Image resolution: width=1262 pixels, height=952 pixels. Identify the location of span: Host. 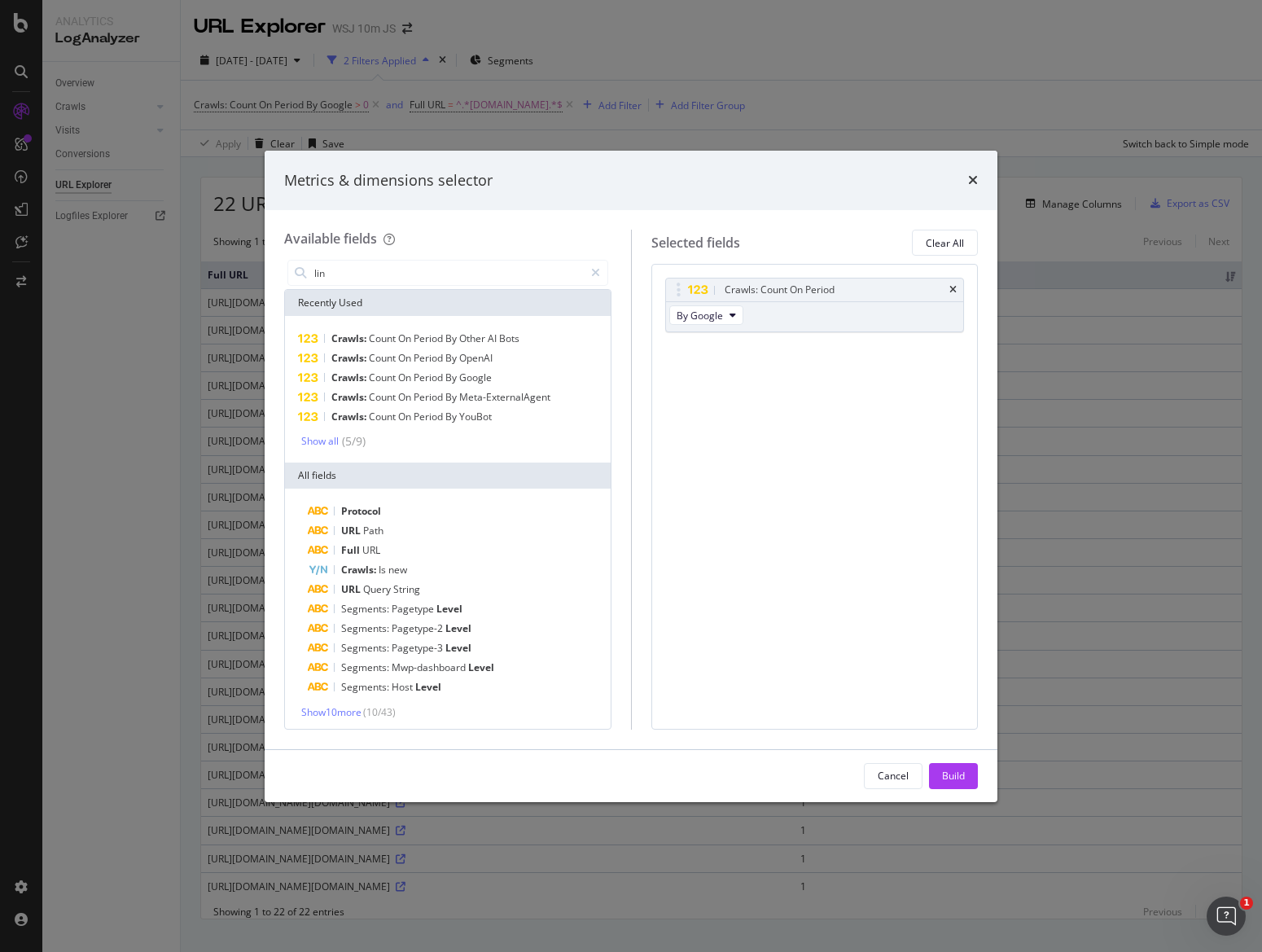
(403, 686).